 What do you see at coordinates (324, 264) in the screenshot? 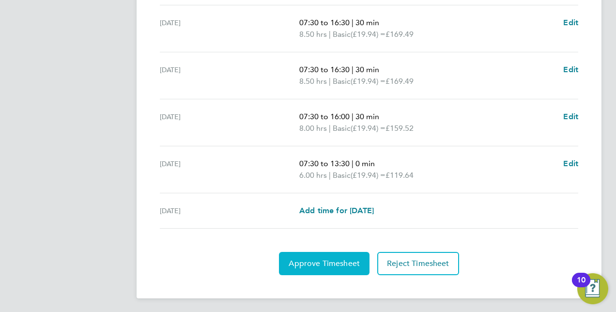
I see `span: Approve Timesheet` at bounding box center [324, 264].